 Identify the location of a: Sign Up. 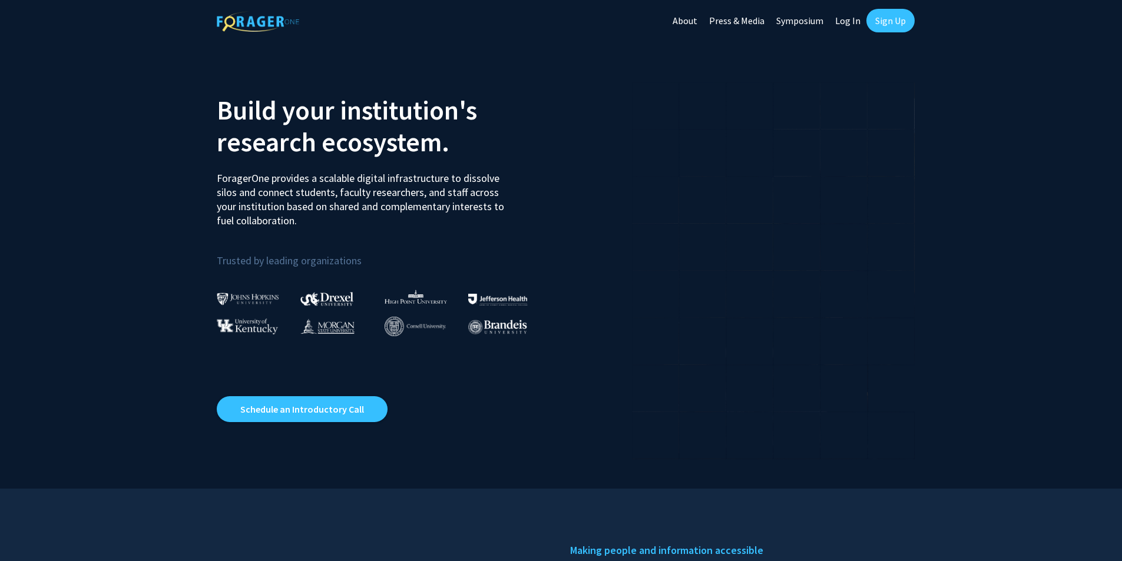
(891, 21).